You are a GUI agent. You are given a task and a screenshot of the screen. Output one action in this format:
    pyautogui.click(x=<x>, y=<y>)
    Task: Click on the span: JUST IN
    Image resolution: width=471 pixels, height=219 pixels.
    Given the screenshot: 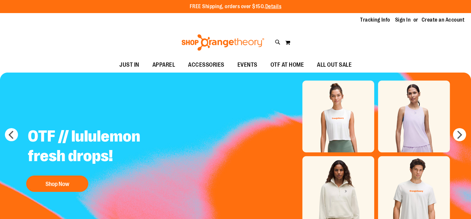 What is the action you would take?
    pyautogui.click(x=129, y=65)
    